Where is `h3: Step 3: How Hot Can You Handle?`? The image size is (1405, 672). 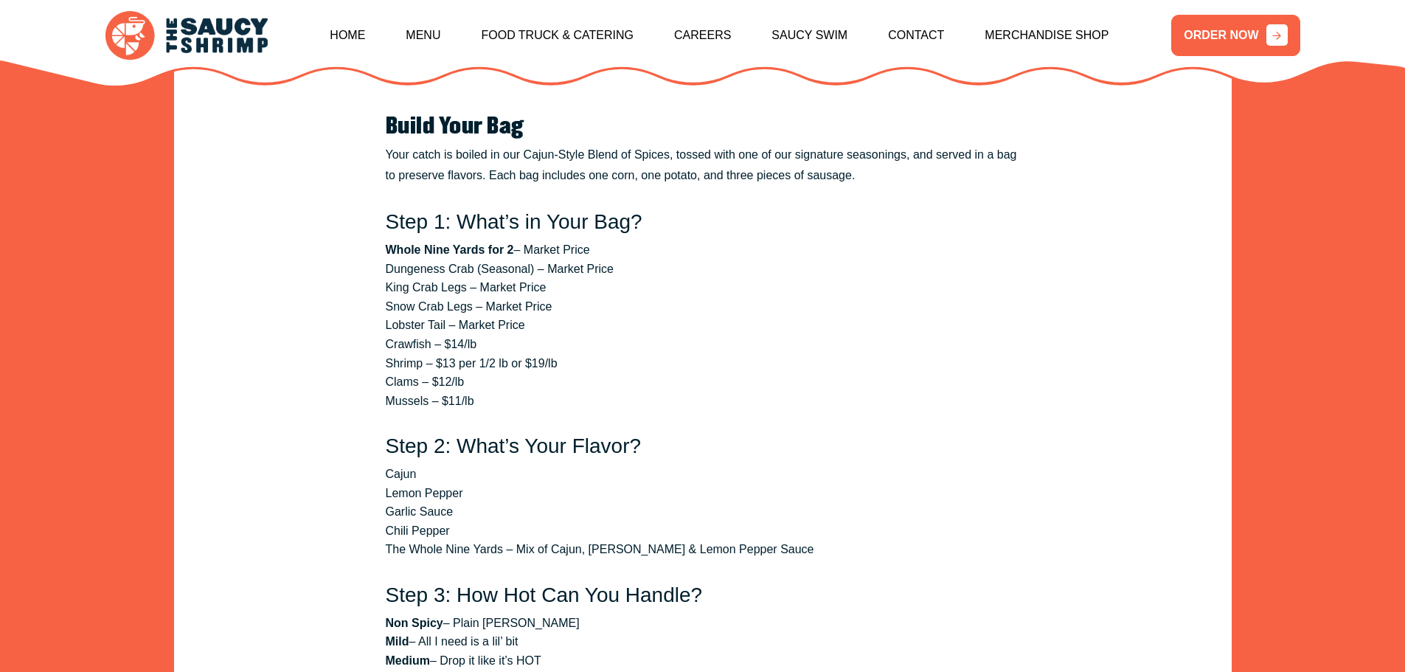
h3: Step 3: How Hot Can You Handle? is located at coordinates (703, 595).